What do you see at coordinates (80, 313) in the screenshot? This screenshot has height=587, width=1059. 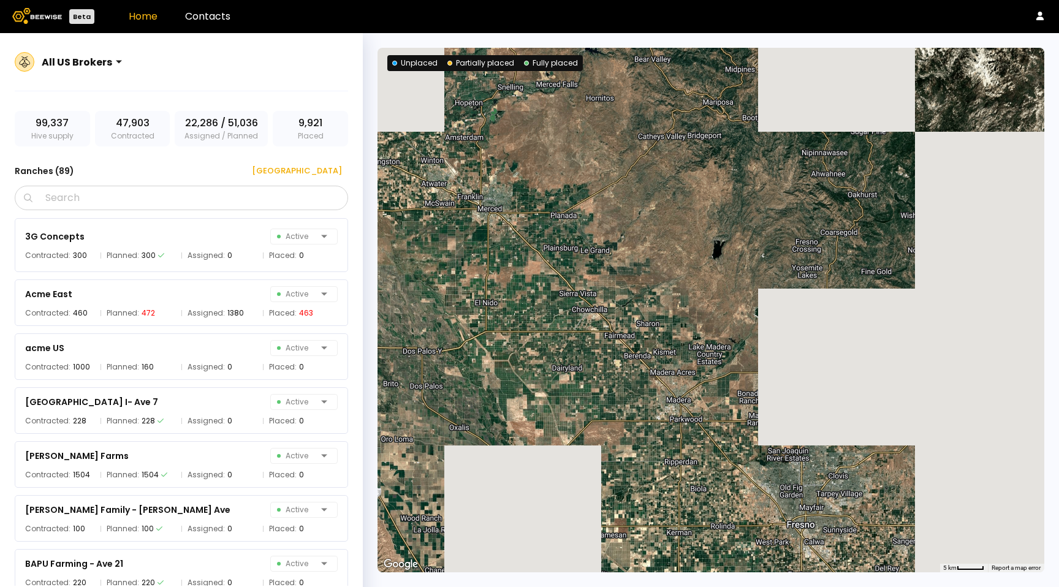 I see `div: 460` at bounding box center [80, 313].